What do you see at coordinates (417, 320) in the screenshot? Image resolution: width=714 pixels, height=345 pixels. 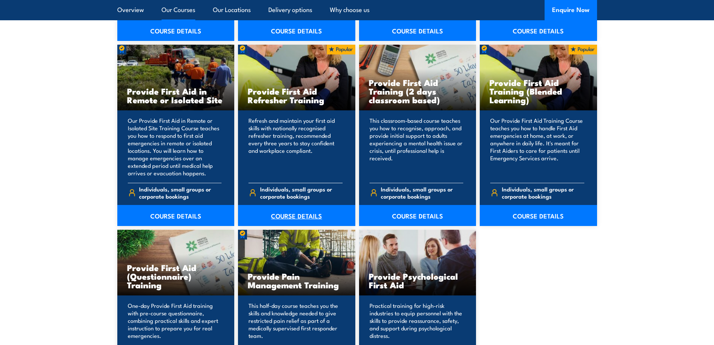 I see `p: Practical training for high-risk industries to equip personnel with the skills to provide reassur...` at bounding box center [417, 320].